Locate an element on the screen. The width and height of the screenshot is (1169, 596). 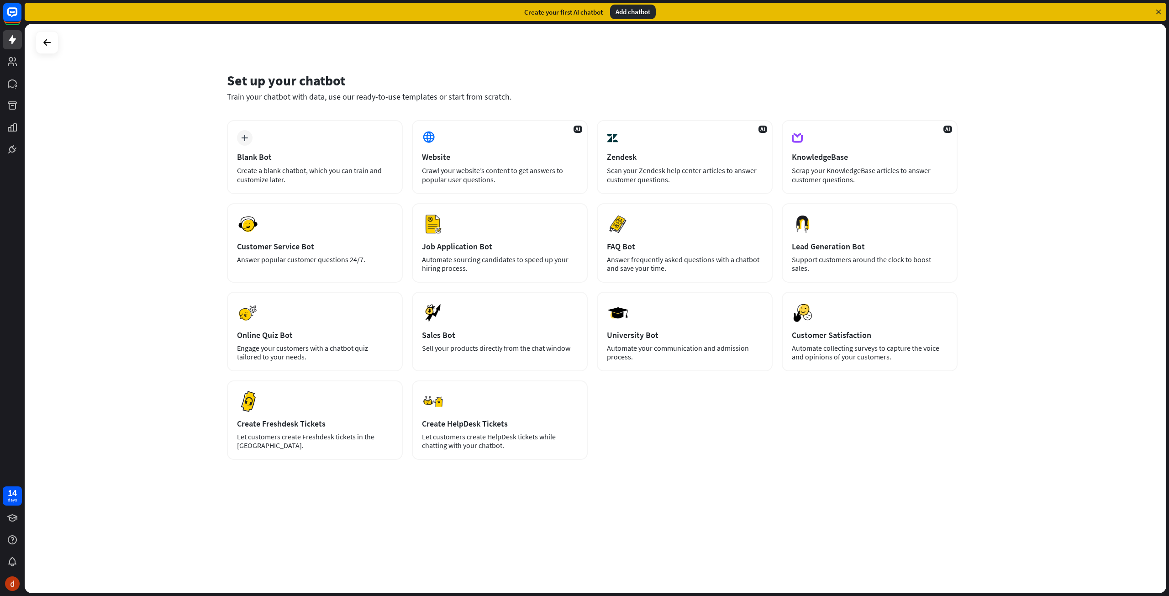
div: Create HelpDesk Tickets is located at coordinates (500, 423).